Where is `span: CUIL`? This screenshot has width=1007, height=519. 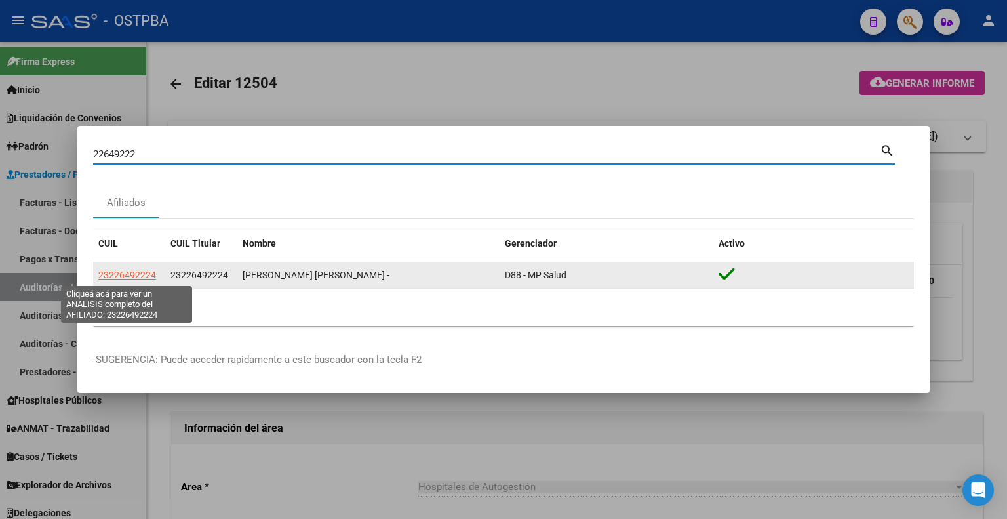 span: CUIL is located at coordinates (108, 243).